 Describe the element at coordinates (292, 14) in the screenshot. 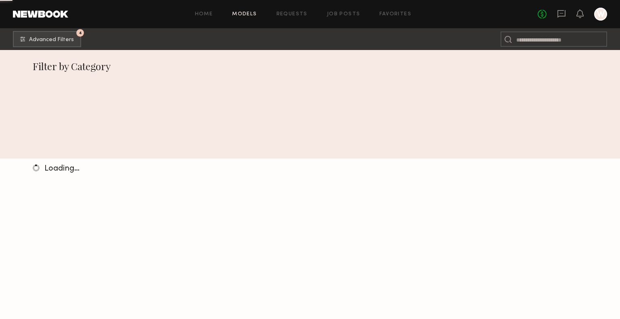

I see `a: Requests` at that location.